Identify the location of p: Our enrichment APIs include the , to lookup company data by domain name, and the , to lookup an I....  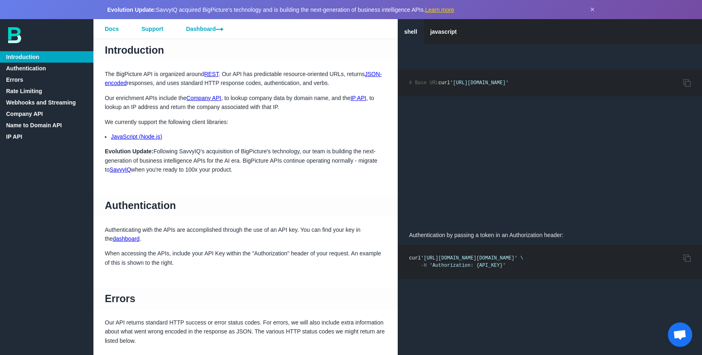
(246, 102).